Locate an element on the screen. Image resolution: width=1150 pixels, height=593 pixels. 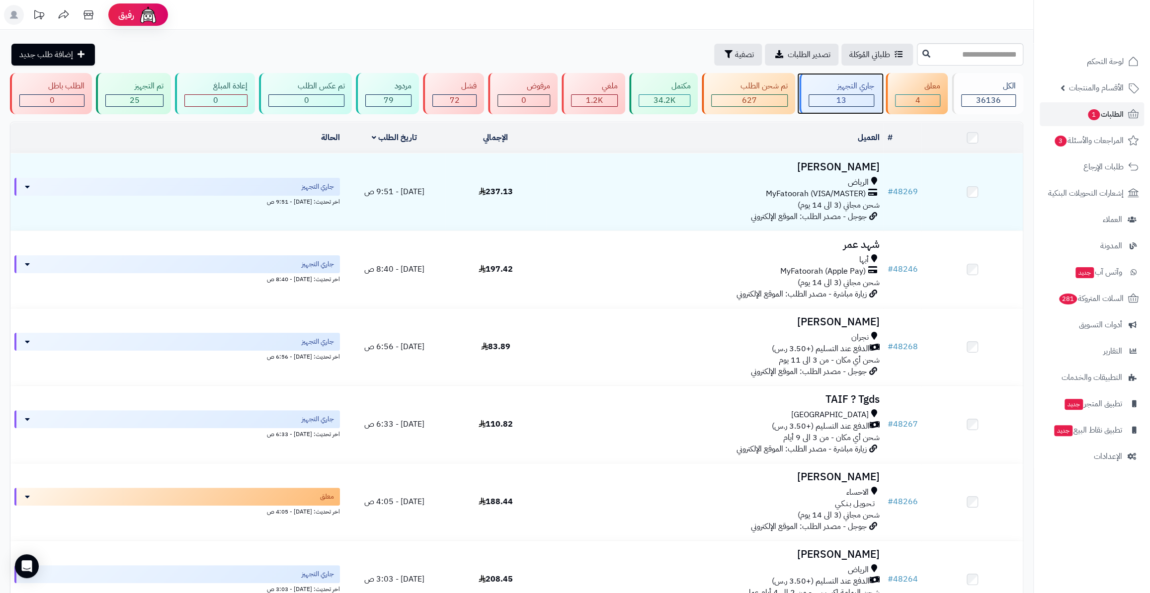
a: تصدير الطلبات is located at coordinates (802, 55).